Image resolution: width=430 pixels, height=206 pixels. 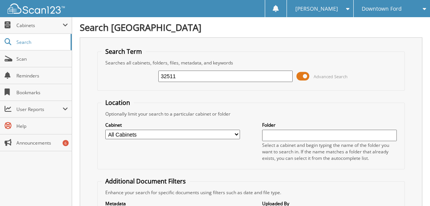 I want to click on span: Cabinets, so click(x=39, y=25).